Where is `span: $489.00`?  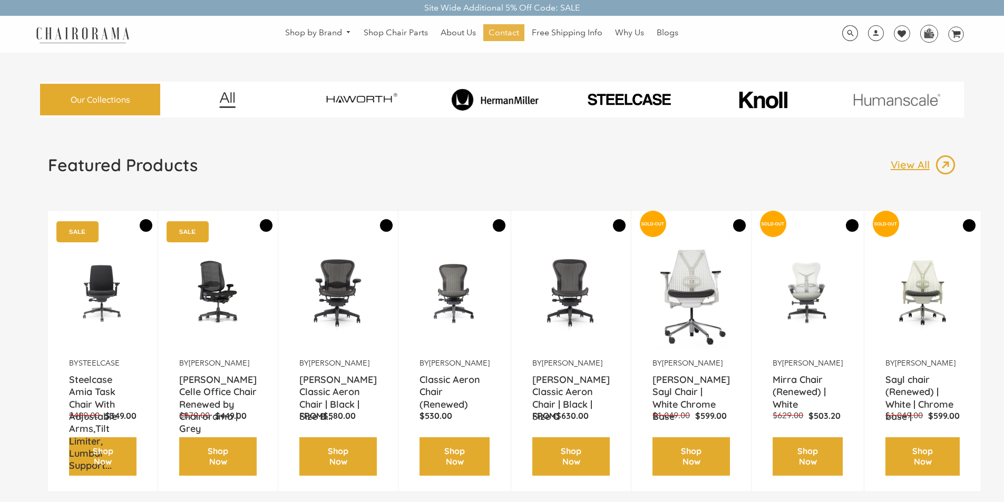
span: $489.00 is located at coordinates (84, 415).